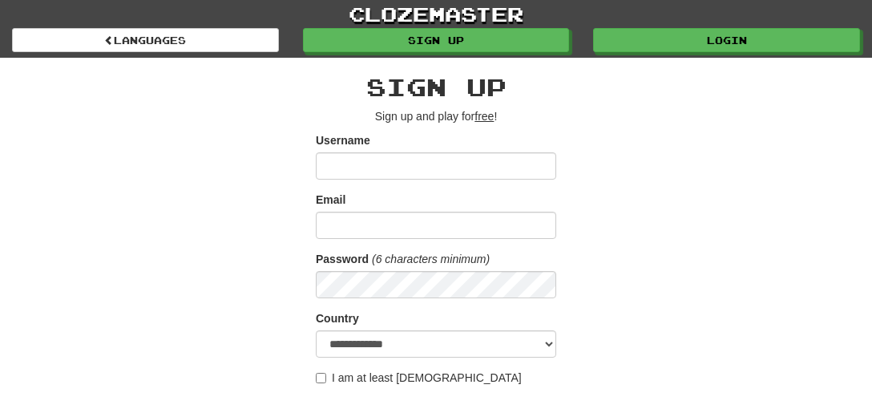 The image size is (872, 417). I want to click on a: Languages, so click(145, 40).